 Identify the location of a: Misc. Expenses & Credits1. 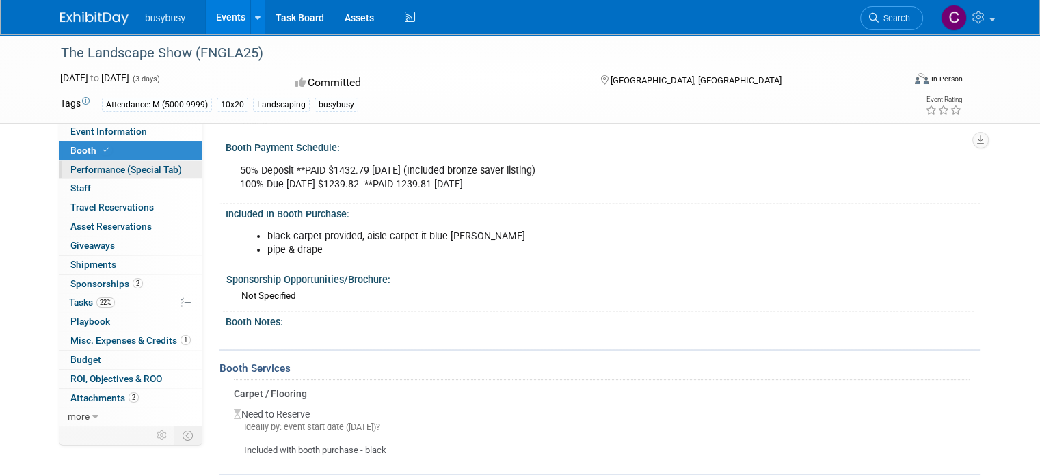
(131, 340).